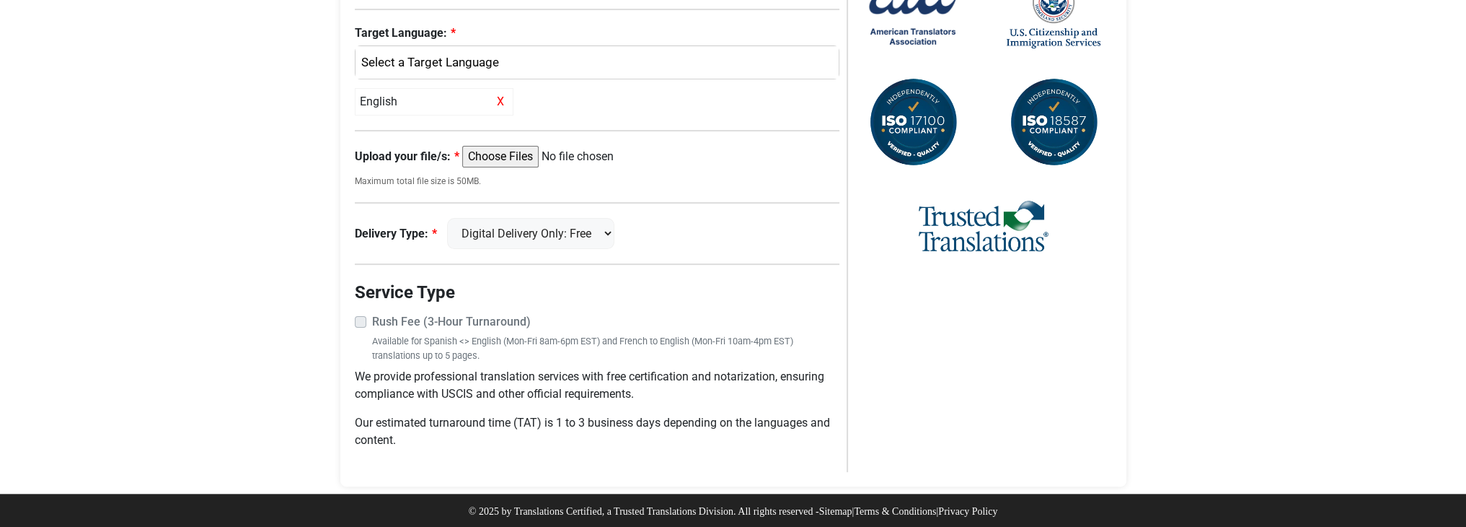 Image resolution: width=1466 pixels, height=527 pixels. What do you see at coordinates (396, 234) in the screenshot?
I see `label: Delivery Type:` at bounding box center [396, 234].